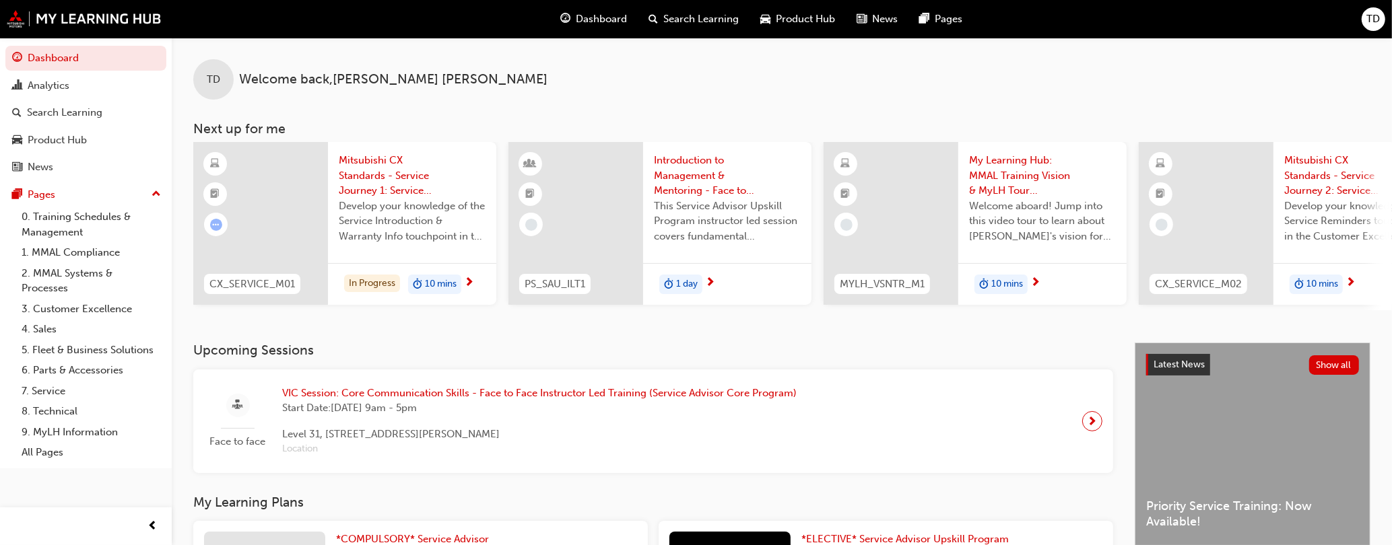 The height and width of the screenshot is (545, 1392). I want to click on div: News, so click(40, 167).